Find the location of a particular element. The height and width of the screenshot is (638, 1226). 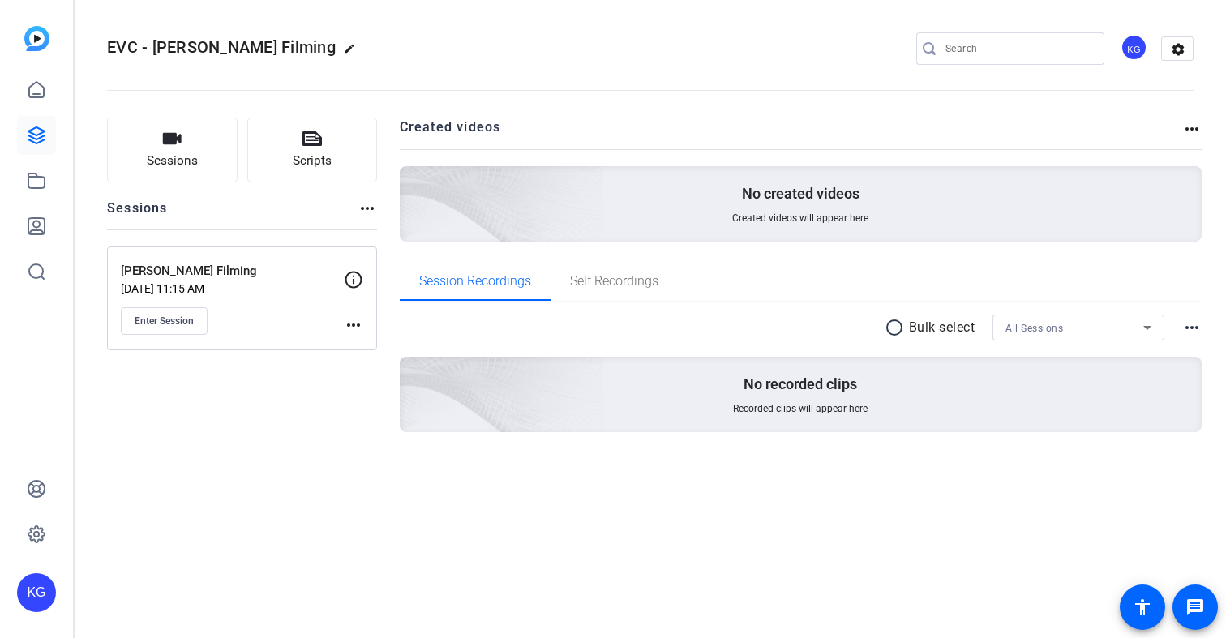

button: Enter Session is located at coordinates (164, 321).